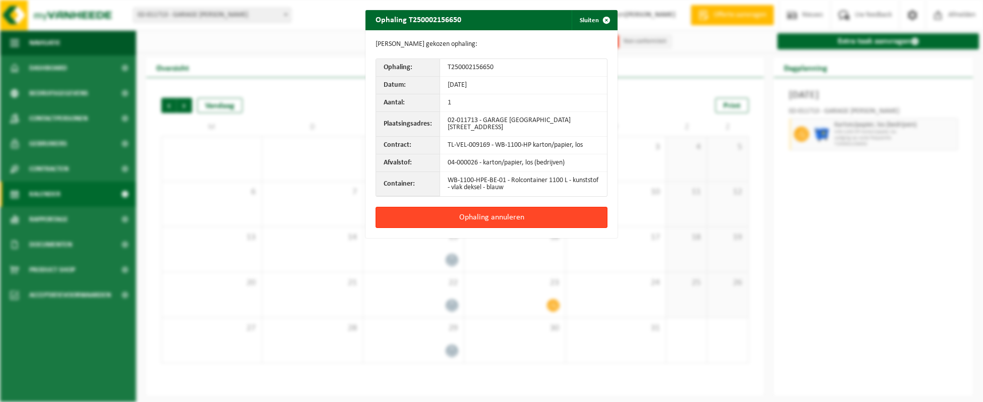  I want to click on th: Plaatsingsadres:, so click(408, 124).